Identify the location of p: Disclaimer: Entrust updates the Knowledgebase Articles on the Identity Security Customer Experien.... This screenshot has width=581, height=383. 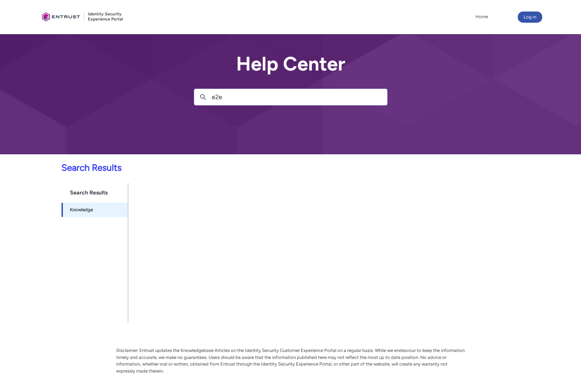
(291, 361).